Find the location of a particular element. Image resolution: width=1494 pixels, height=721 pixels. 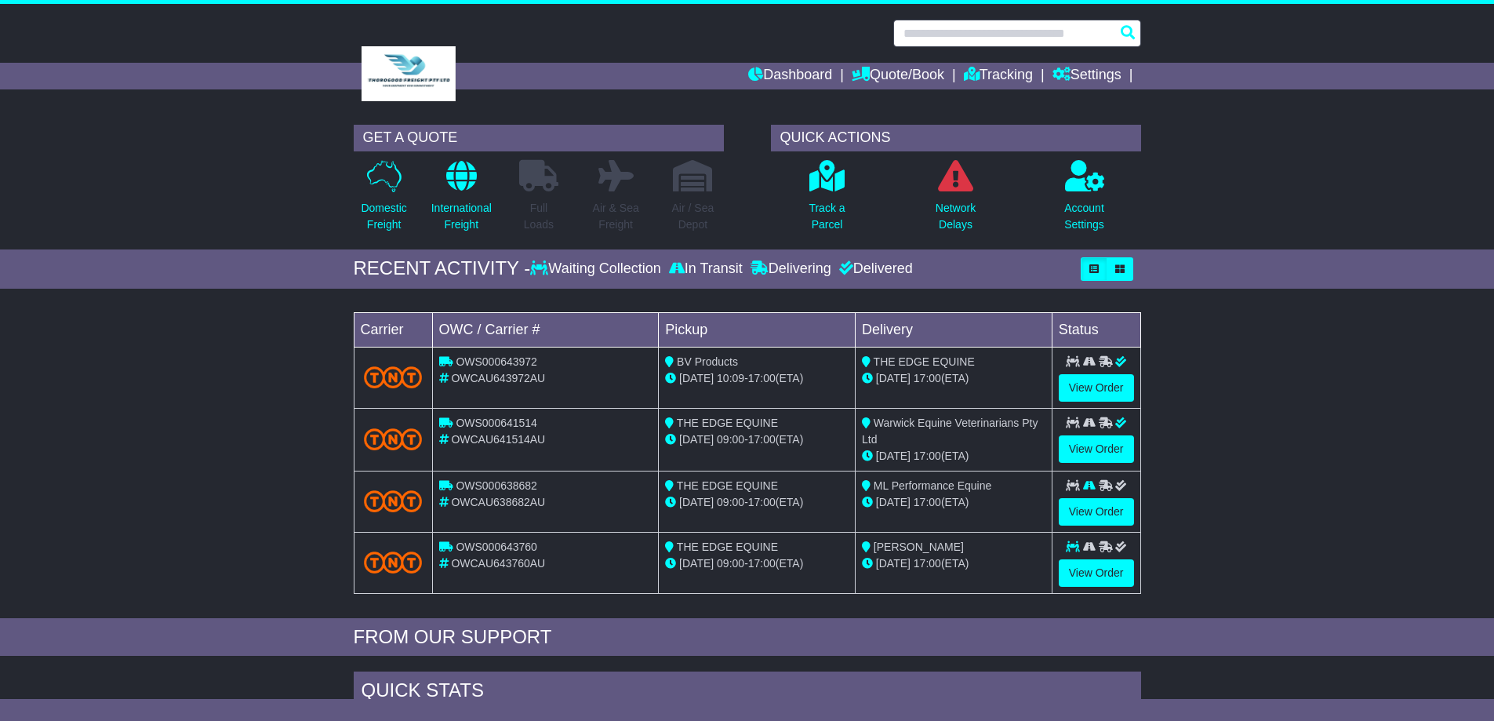

a: AccountSettings is located at coordinates (1084, 200).